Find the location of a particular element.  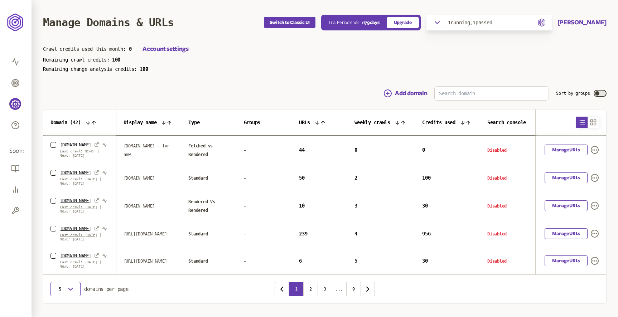

span: Type is located at coordinates (194, 122).